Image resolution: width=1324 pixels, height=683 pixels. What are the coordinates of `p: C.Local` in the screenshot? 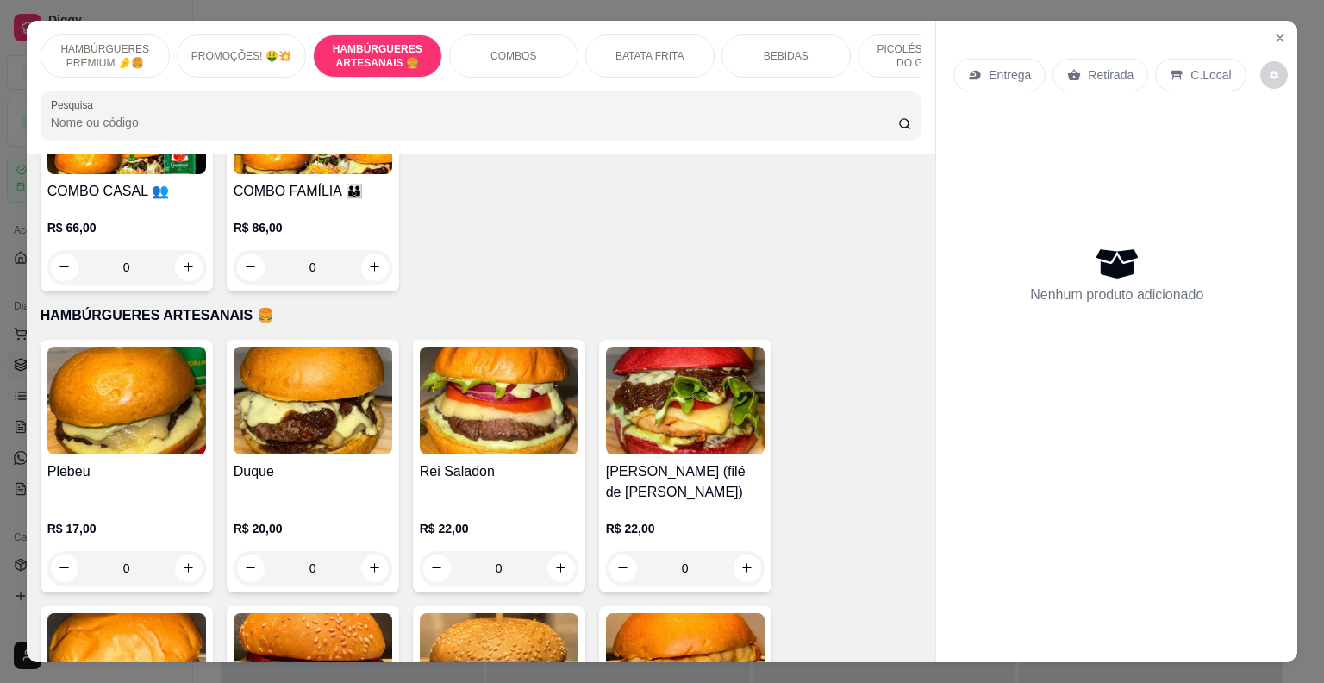 It's located at (1210, 75).